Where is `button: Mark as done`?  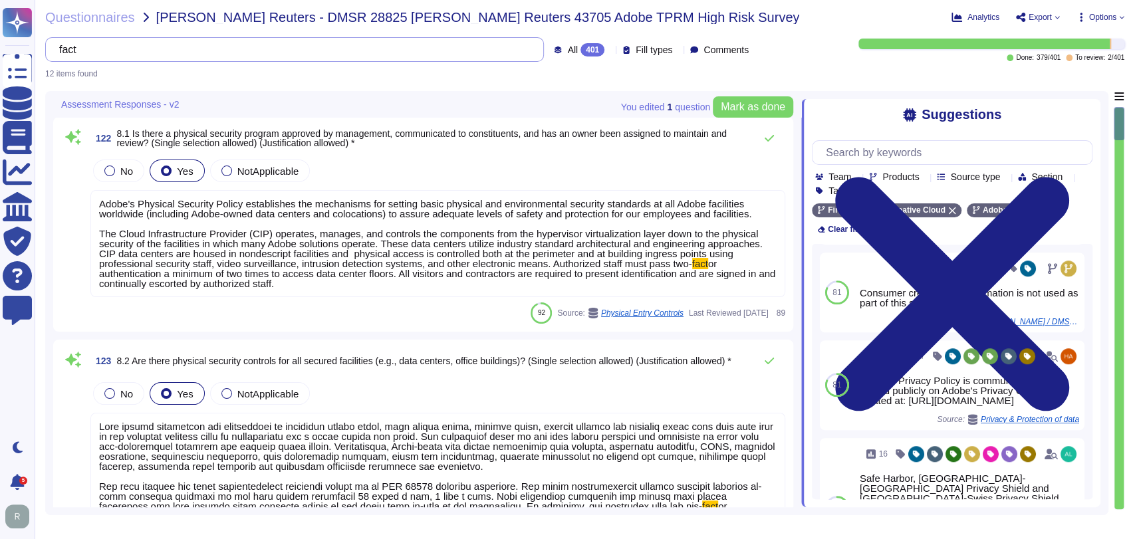 button: Mark as done is located at coordinates (753, 107).